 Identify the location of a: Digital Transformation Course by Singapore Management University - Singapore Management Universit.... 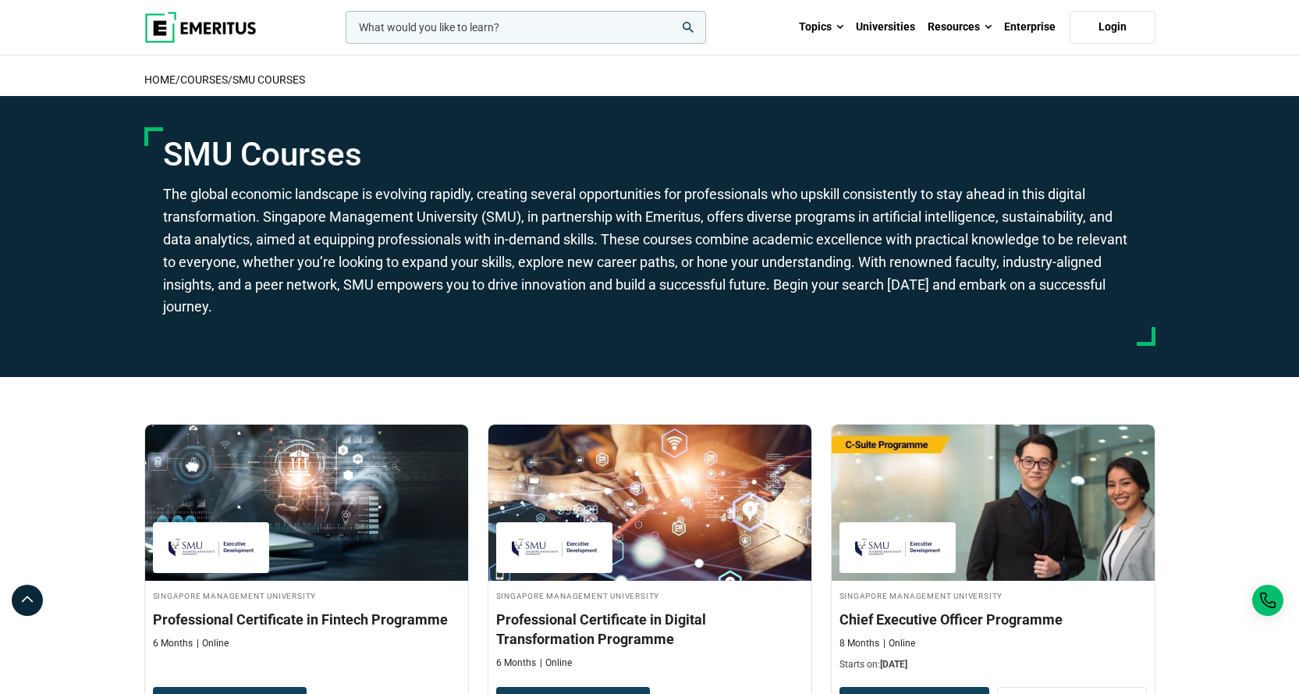
(650, 551).